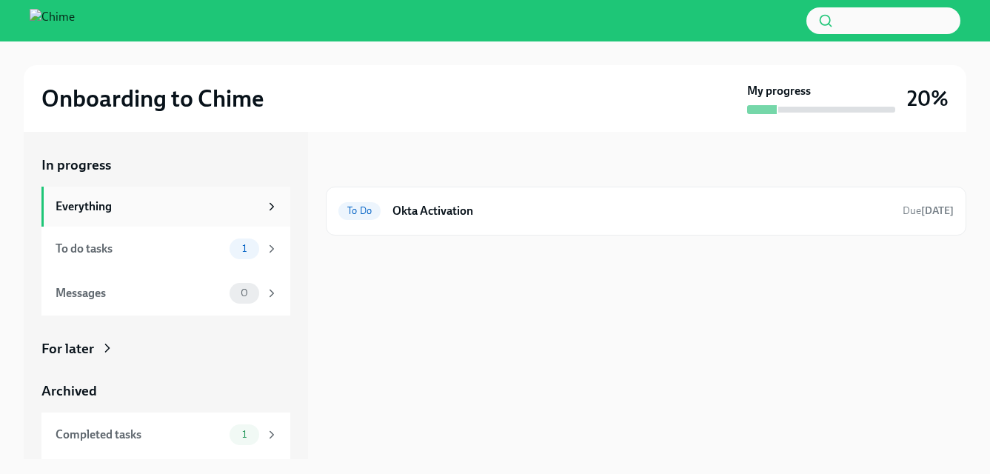 The height and width of the screenshot is (474, 990). Describe the element at coordinates (166, 249) in the screenshot. I see `a: To do tasks1` at that location.